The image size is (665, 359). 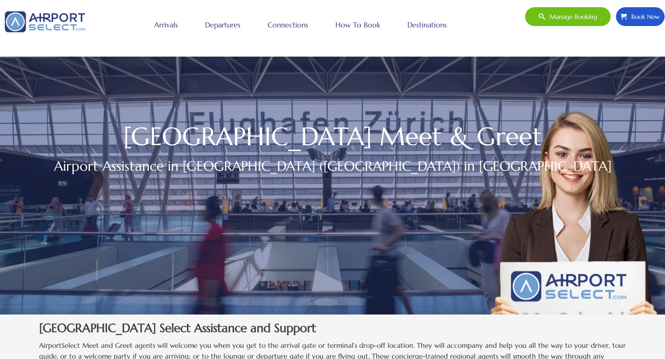 I want to click on a: Arrivals, so click(x=166, y=25).